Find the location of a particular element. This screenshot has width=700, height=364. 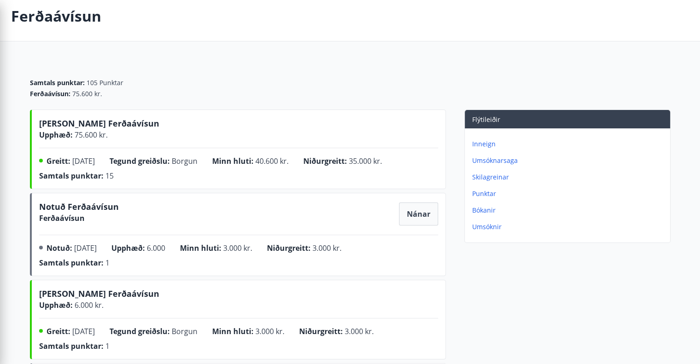

span: Ferðaávísun is located at coordinates (62, 218).